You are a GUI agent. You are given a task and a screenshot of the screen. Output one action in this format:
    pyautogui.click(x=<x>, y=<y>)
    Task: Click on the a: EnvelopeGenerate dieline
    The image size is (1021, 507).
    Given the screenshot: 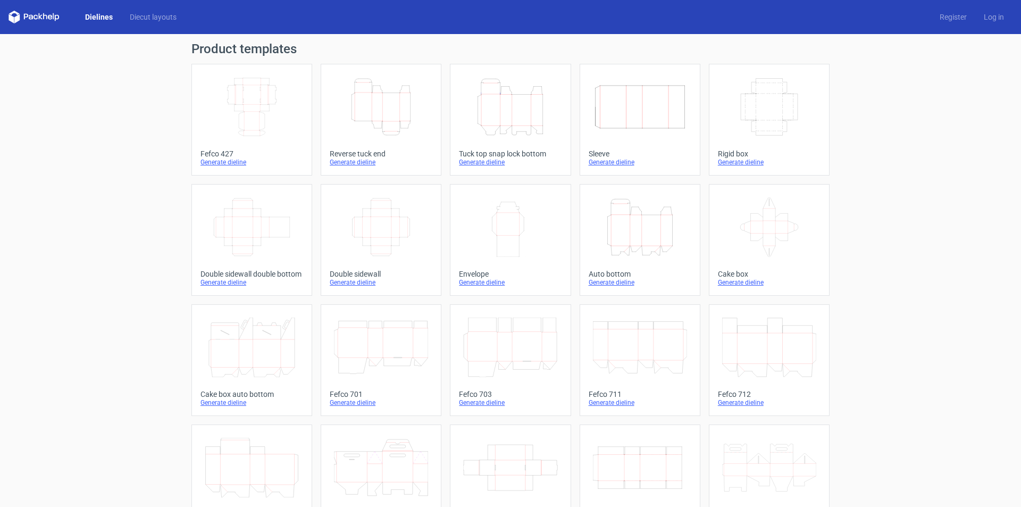 What is the action you would take?
    pyautogui.click(x=510, y=240)
    